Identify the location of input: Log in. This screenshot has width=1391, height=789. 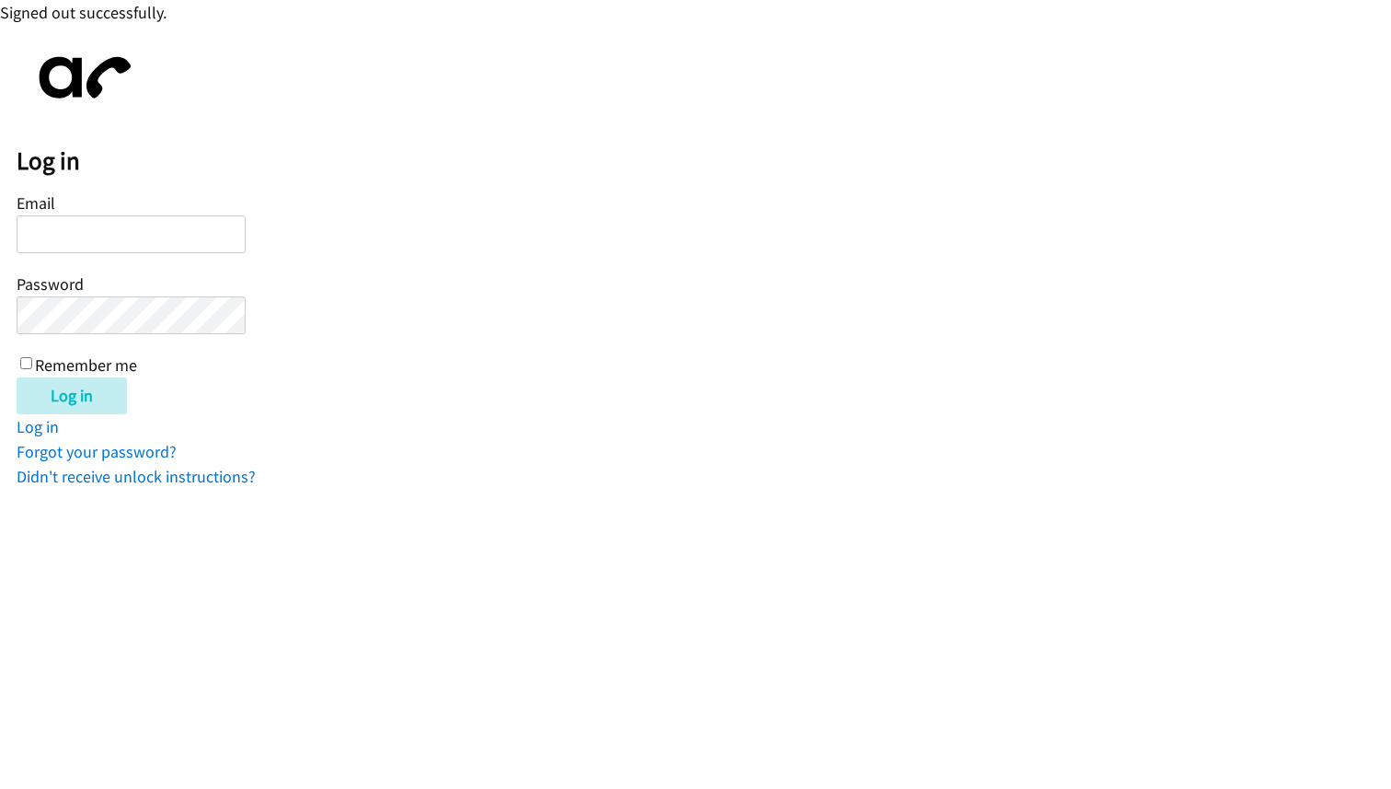
(72, 396).